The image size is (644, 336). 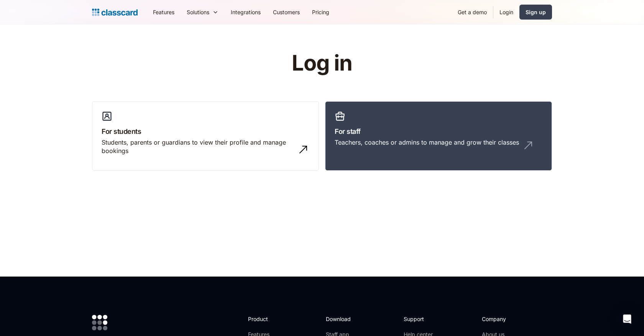 What do you see at coordinates (507, 318) in the screenshot?
I see `h2: Company` at bounding box center [507, 318].